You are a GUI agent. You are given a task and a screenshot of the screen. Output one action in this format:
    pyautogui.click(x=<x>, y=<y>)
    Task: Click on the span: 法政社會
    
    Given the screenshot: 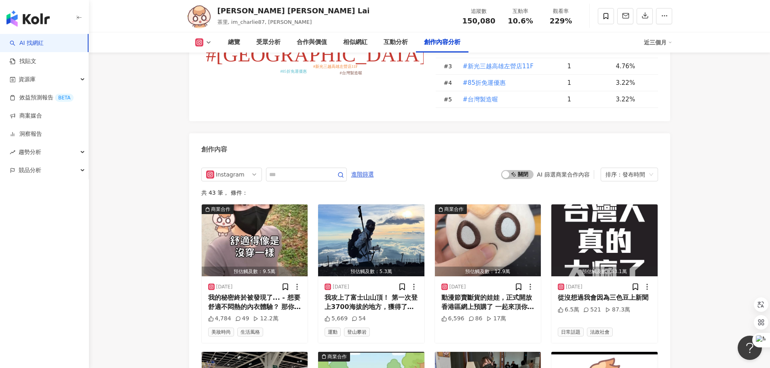 What is the action you would take?
    pyautogui.click(x=600, y=332)
    